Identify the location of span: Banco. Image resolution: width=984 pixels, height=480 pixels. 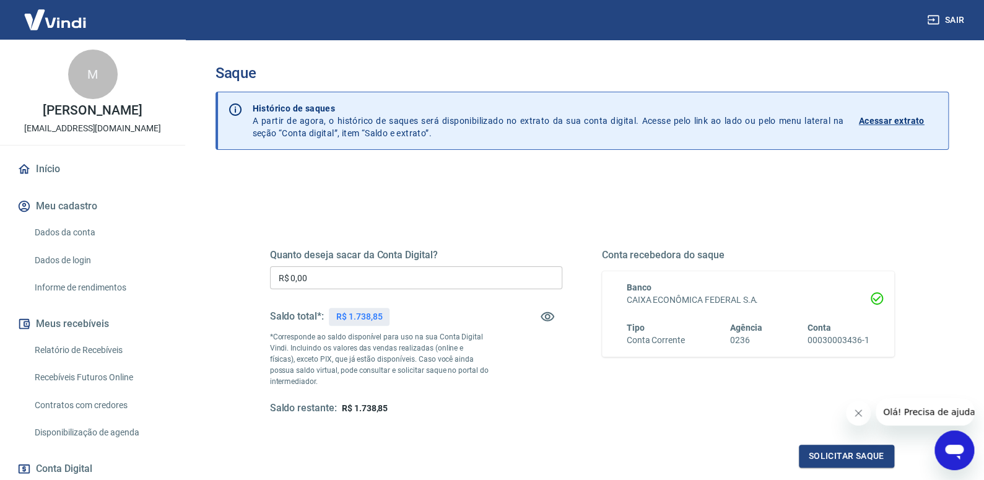
(639, 287).